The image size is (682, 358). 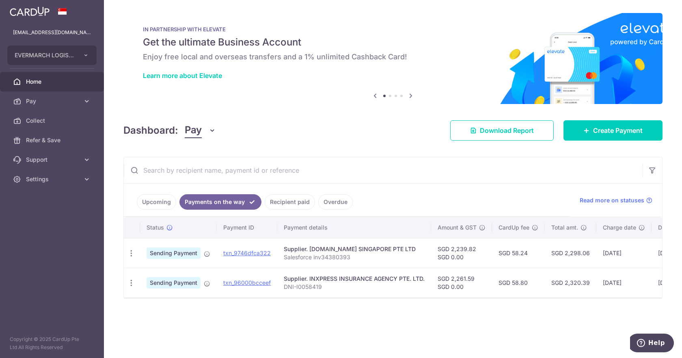 I want to click on input: Search by recipient name, payment id or reference, so click(x=383, y=170).